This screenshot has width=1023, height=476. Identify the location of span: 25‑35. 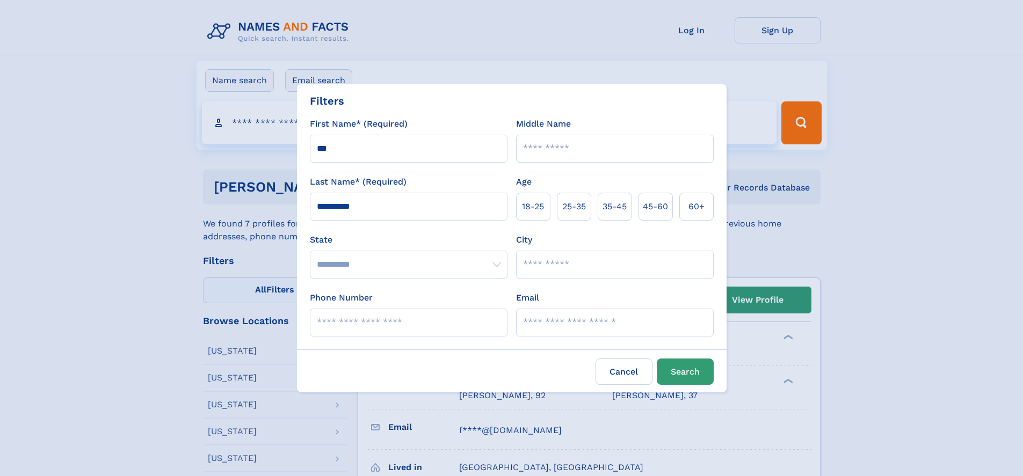
(574, 207).